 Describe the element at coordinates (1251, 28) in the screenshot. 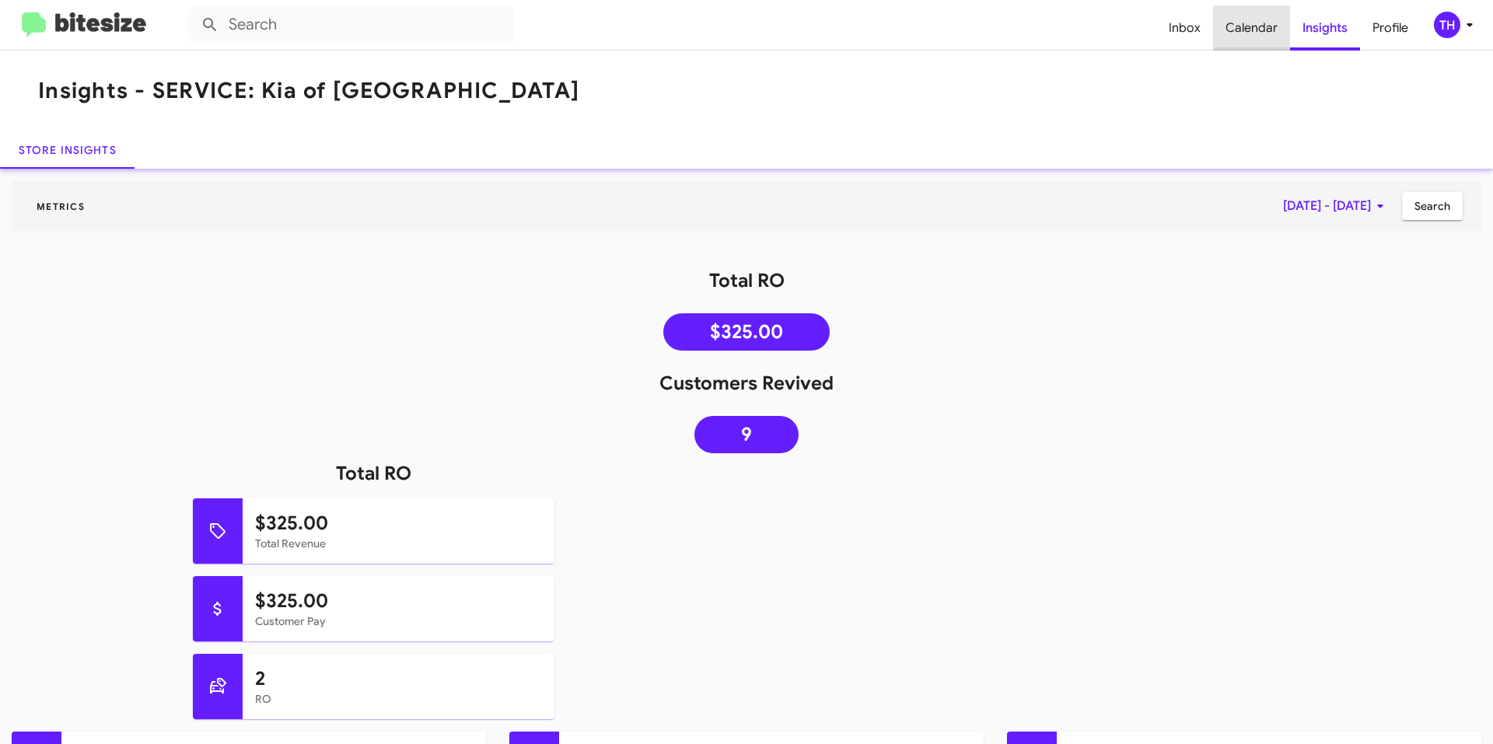

I see `span: Calendar` at that location.